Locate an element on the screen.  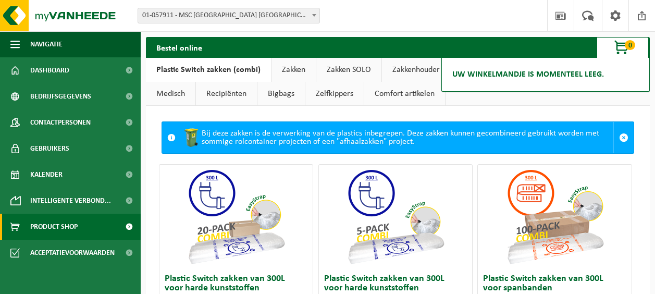
a: Plastic Switch zakken (combi) is located at coordinates (209, 70).